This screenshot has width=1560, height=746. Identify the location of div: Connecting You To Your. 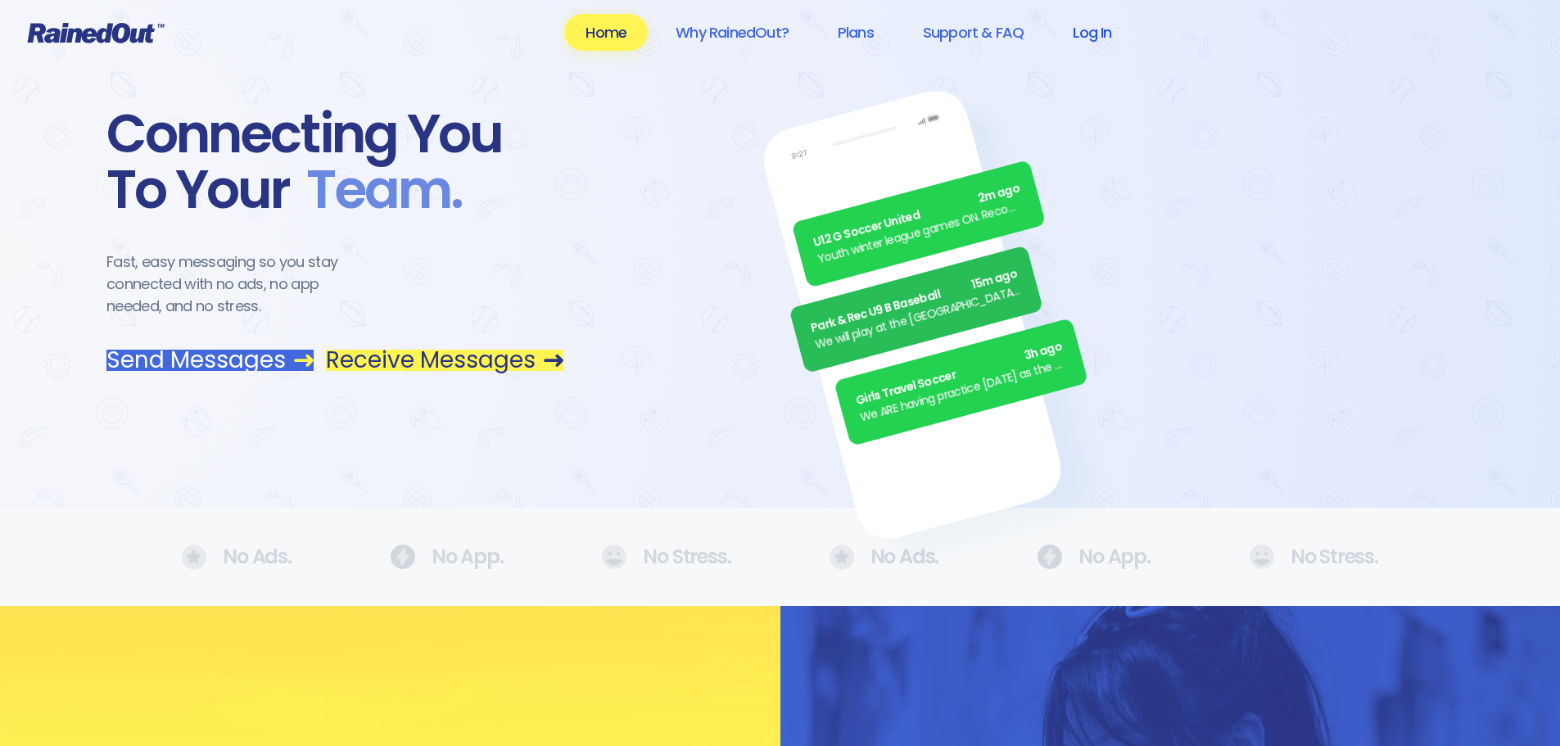
(335, 162).